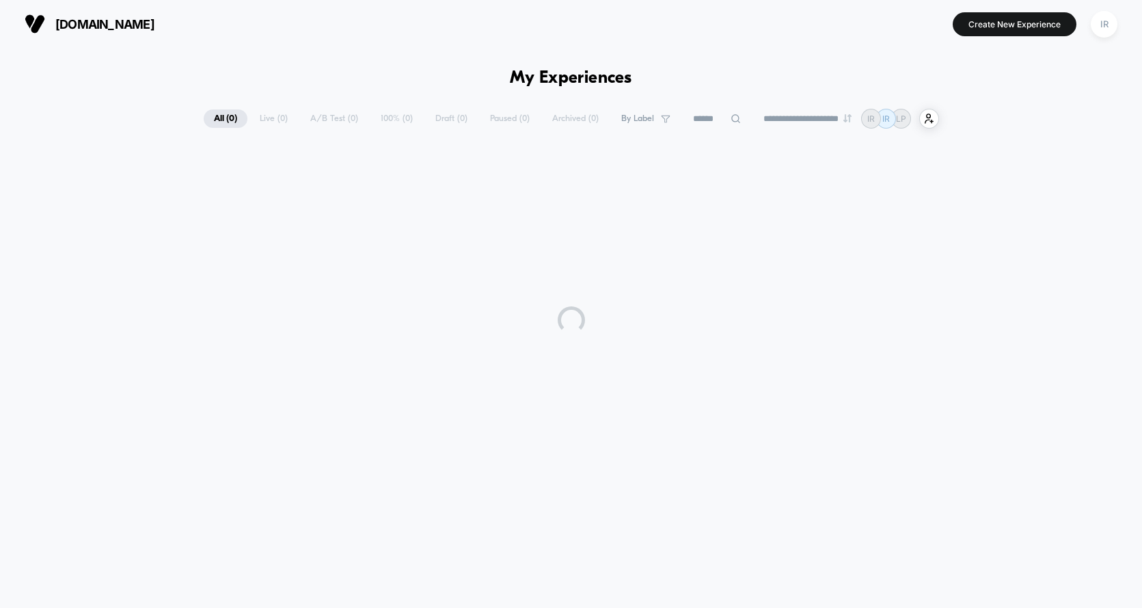  Describe the element at coordinates (1104, 24) in the screenshot. I see `button: IR` at that location.